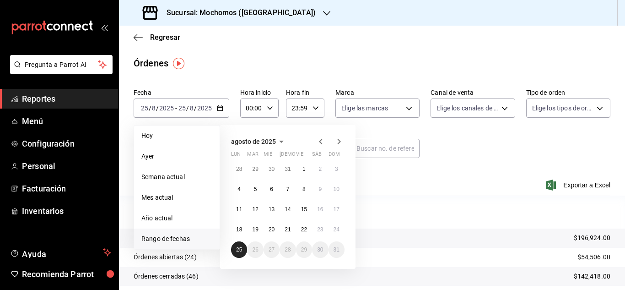 The height and width of the screenshot is (290, 625). Describe the element at coordinates (272, 169) in the screenshot. I see `button: 30 de julio de 2025` at that location.